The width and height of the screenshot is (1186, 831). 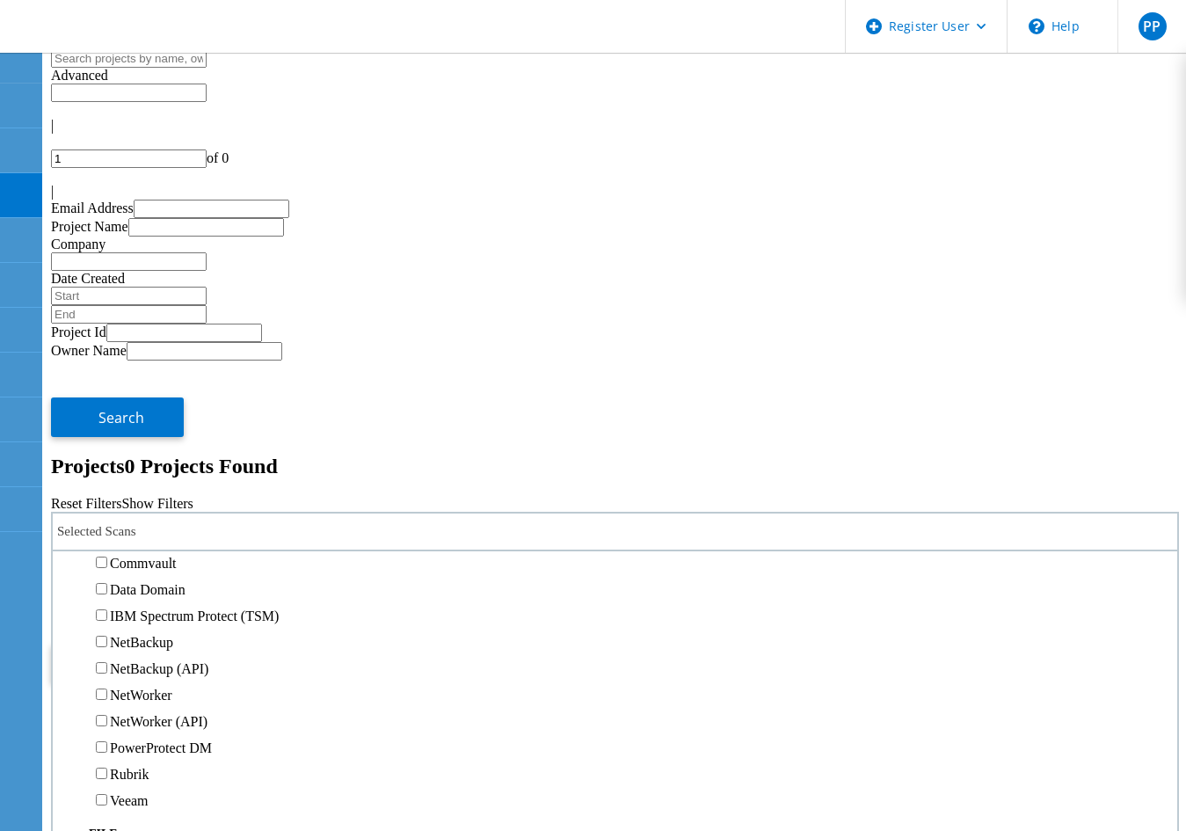 What do you see at coordinates (89, 350) in the screenshot?
I see `label: Owner Name` at bounding box center [89, 350].